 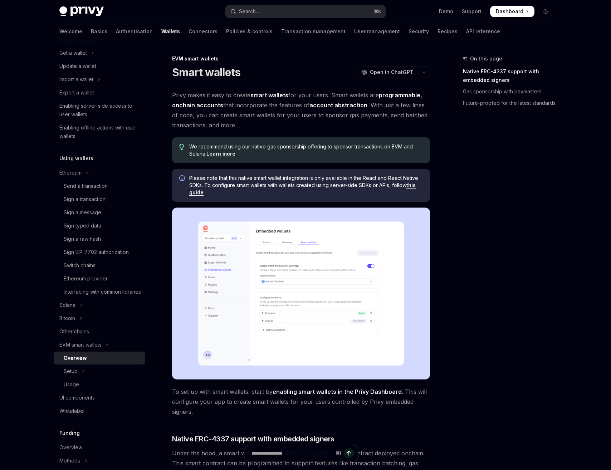 I want to click on a: Gas sponsorship with paymasters, so click(x=510, y=92).